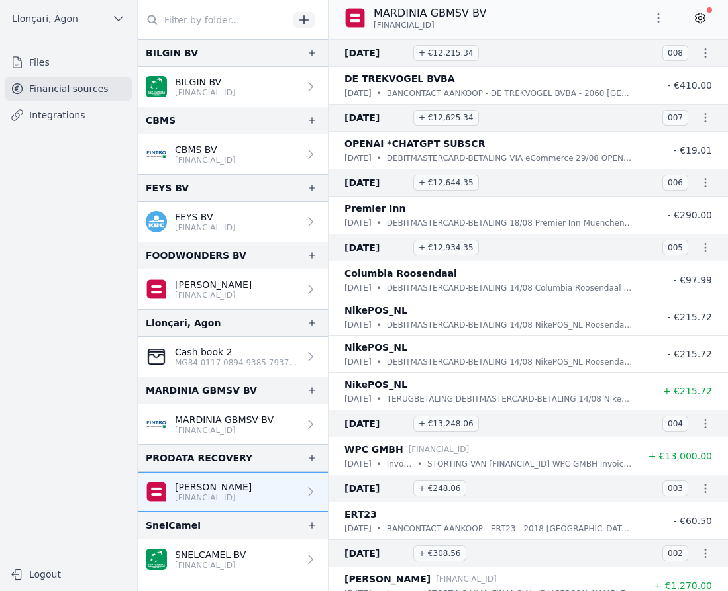 This screenshot has width=728, height=591. I want to click on font: - €19.01, so click(693, 150).